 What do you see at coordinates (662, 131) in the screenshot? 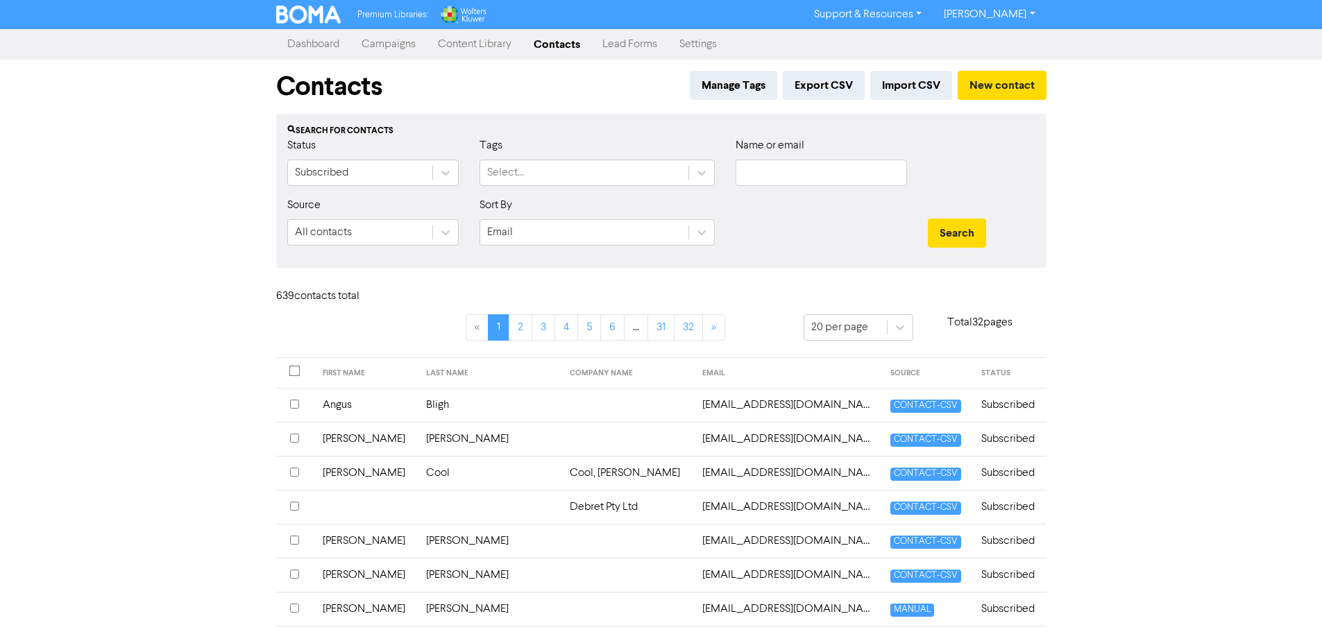
I see `div: Search for contacts` at bounding box center [662, 131].